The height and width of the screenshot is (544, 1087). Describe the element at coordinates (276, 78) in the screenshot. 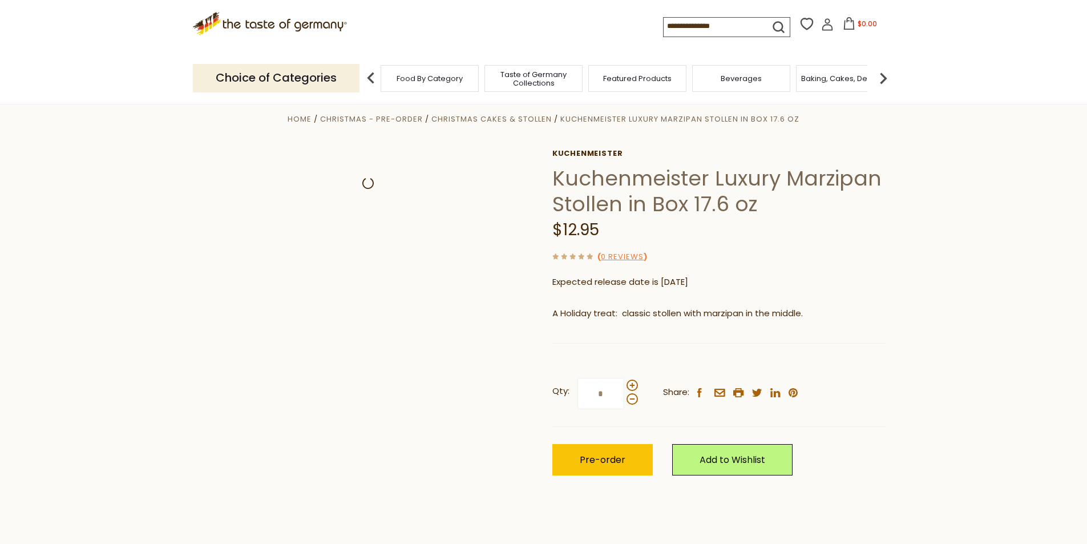

I see `p: Choice of Categories` at that location.